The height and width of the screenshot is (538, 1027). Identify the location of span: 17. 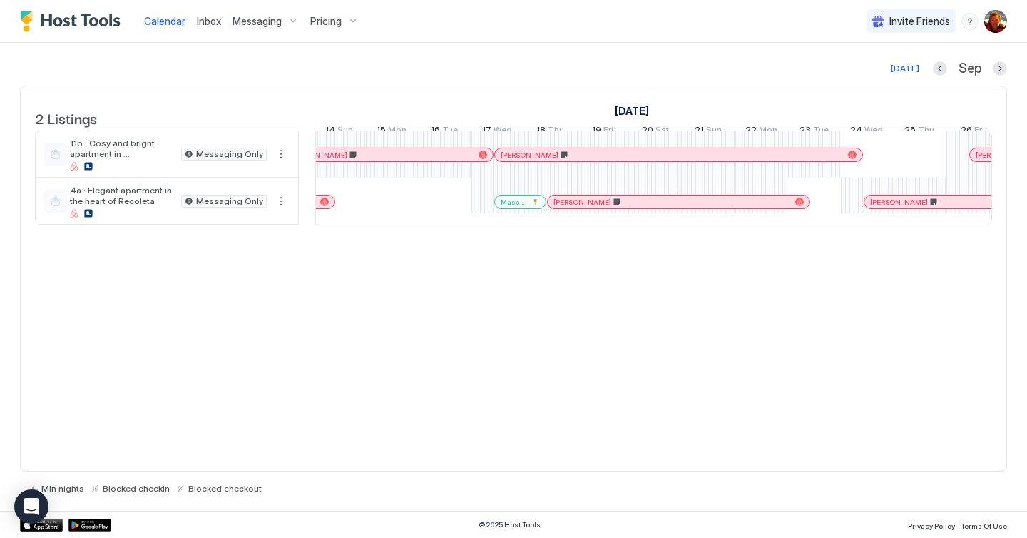
(486, 131).